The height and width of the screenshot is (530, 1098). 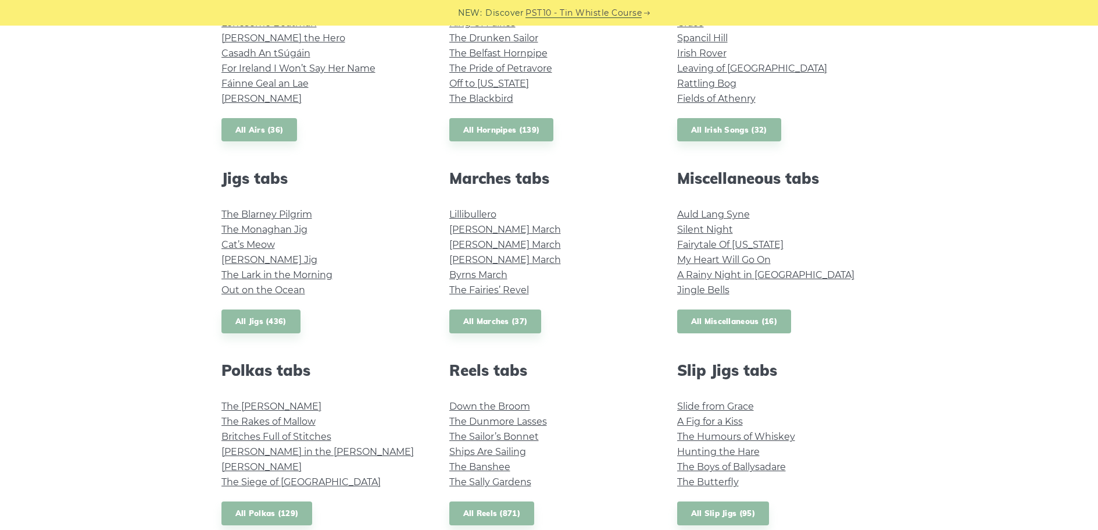 I want to click on a: The Boys of Ballysadare, so click(x=731, y=466).